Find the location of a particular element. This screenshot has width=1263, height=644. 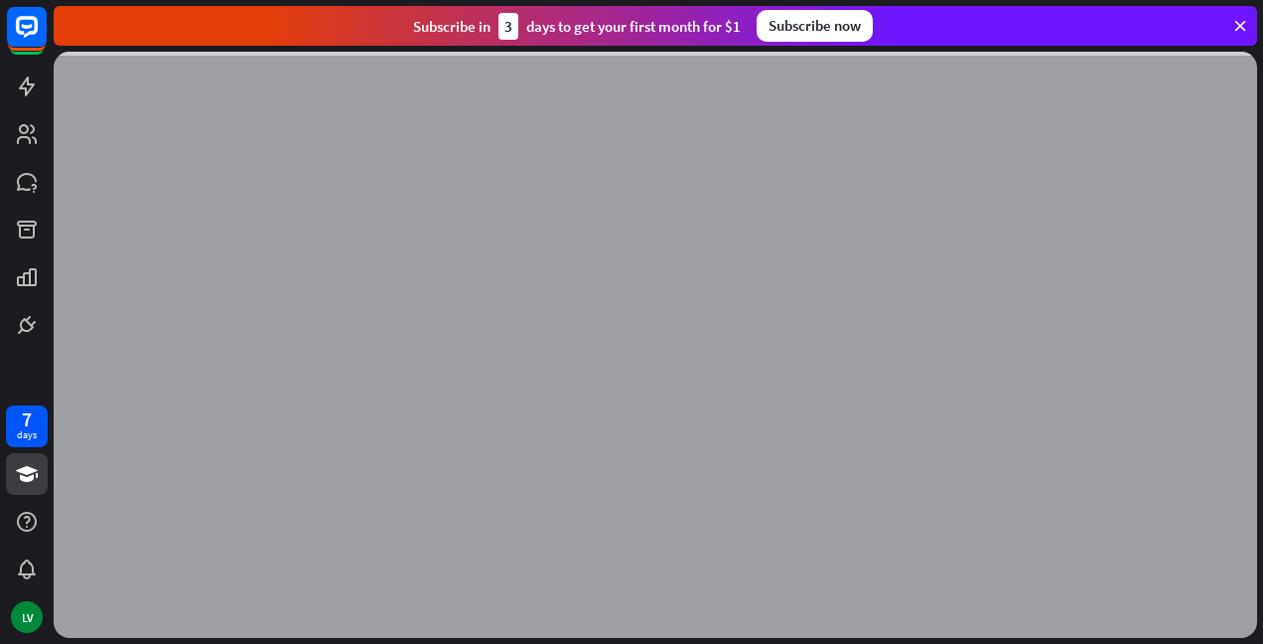

div: Subscribe now is located at coordinates (814, 26).